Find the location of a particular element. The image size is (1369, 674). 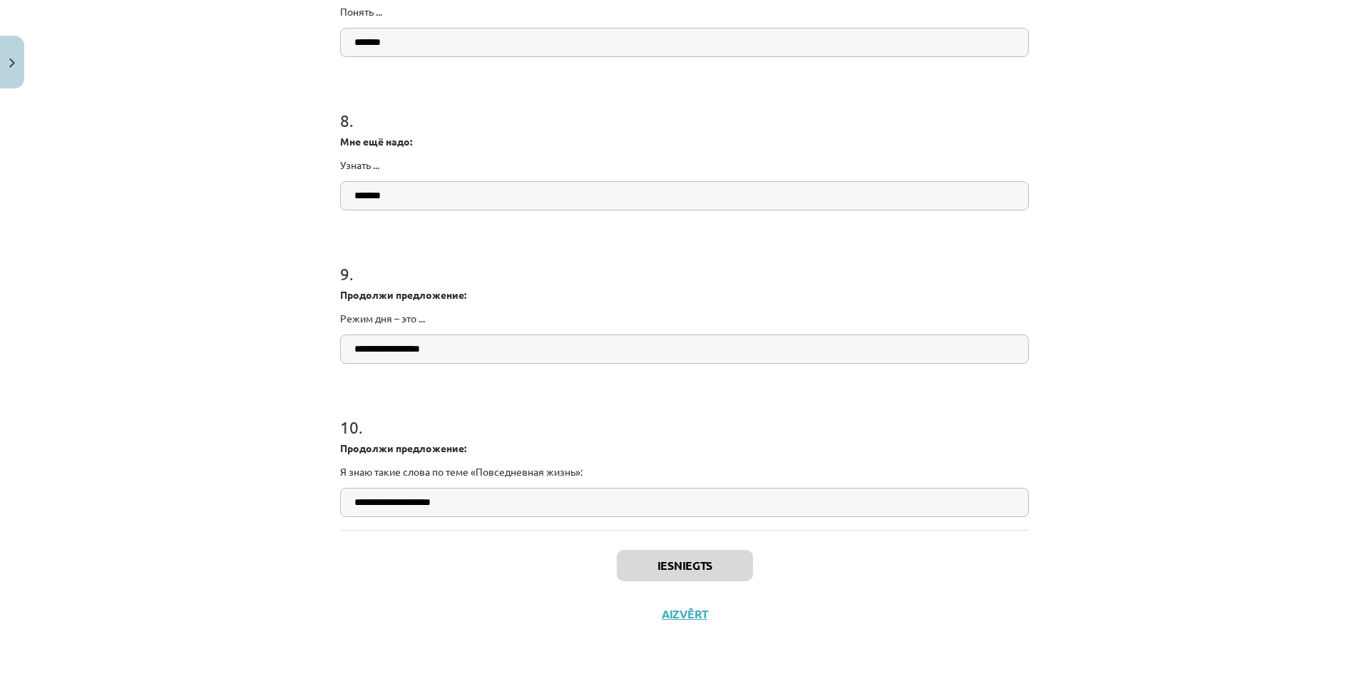

img: icon-close-lesson-0947bae3869378f0d4975bcd49f059093ad1ed9edebbc8119c70593378902aed.svg is located at coordinates (12, 63).